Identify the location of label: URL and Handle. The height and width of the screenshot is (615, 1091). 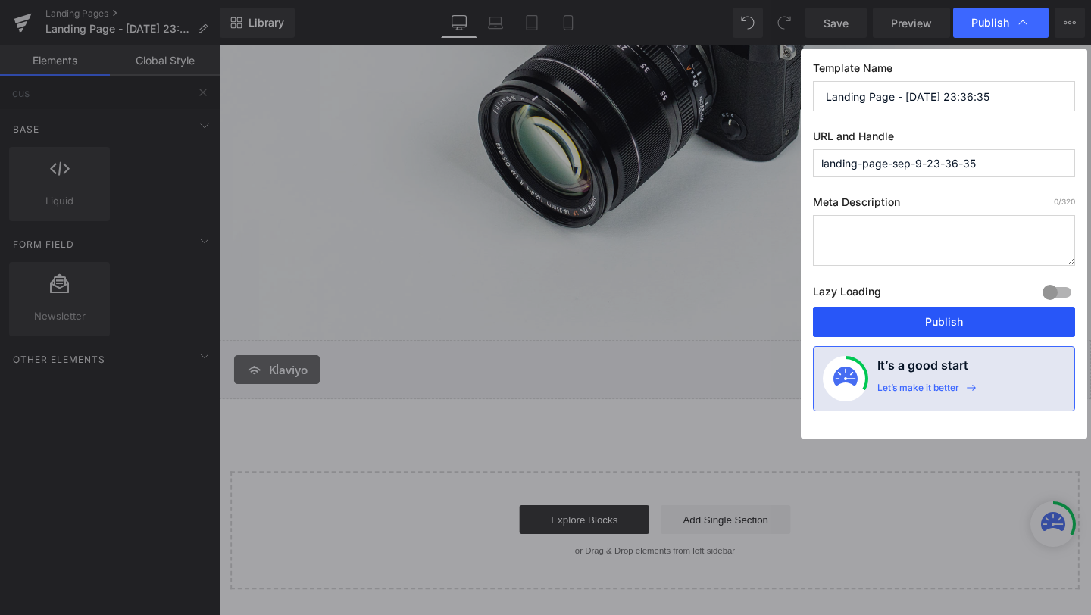
(944, 139).